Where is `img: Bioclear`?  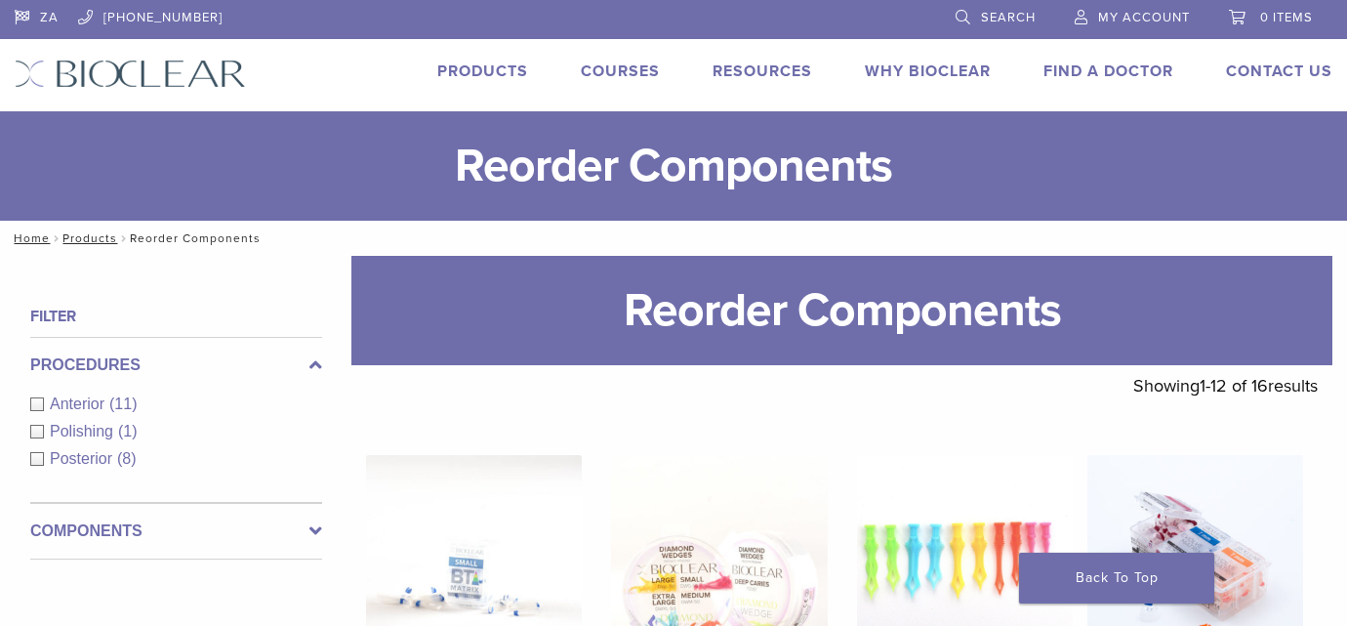 img: Bioclear is located at coordinates (130, 73).